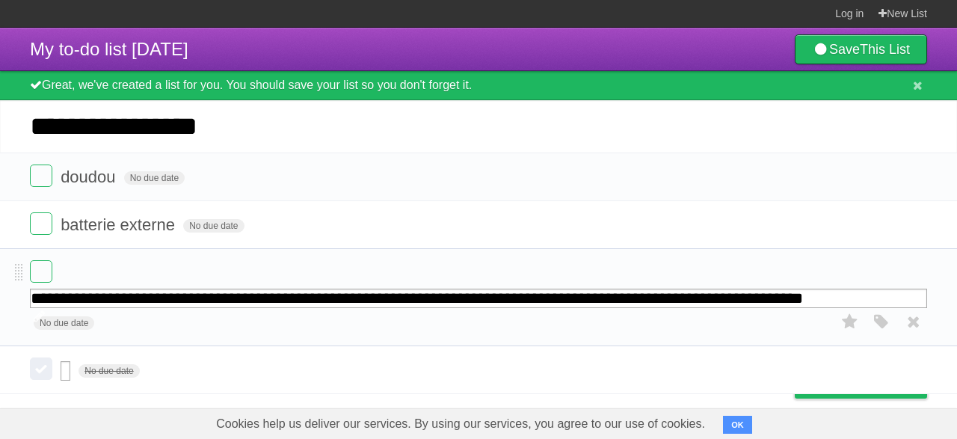 This screenshot has width=957, height=439. I want to click on span: doudou, so click(90, 177).